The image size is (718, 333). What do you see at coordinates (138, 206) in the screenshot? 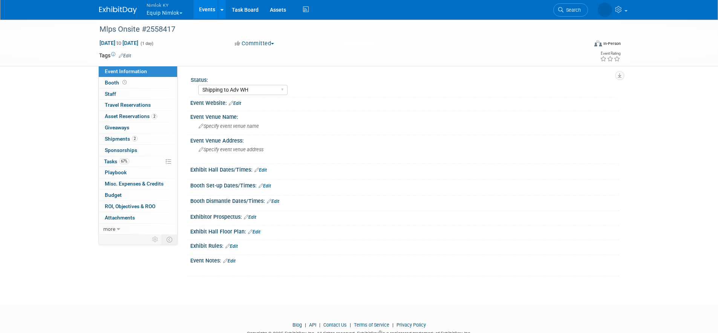
I see `a: ROI, Objectives & ROO` at bounding box center [138, 206].